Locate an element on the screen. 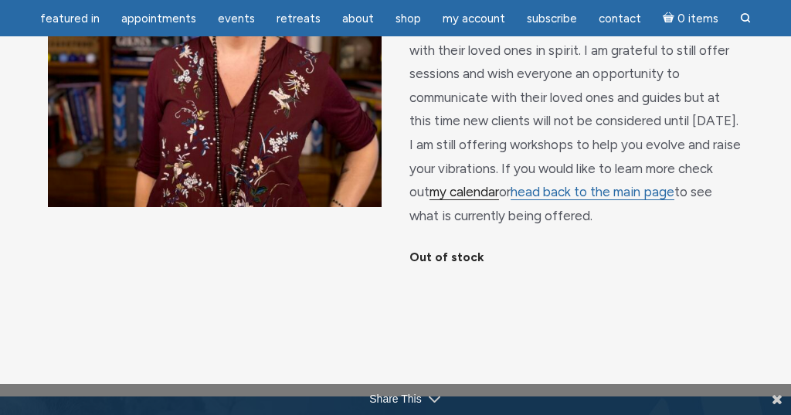  a: head back to the main page is located at coordinates (593, 192).